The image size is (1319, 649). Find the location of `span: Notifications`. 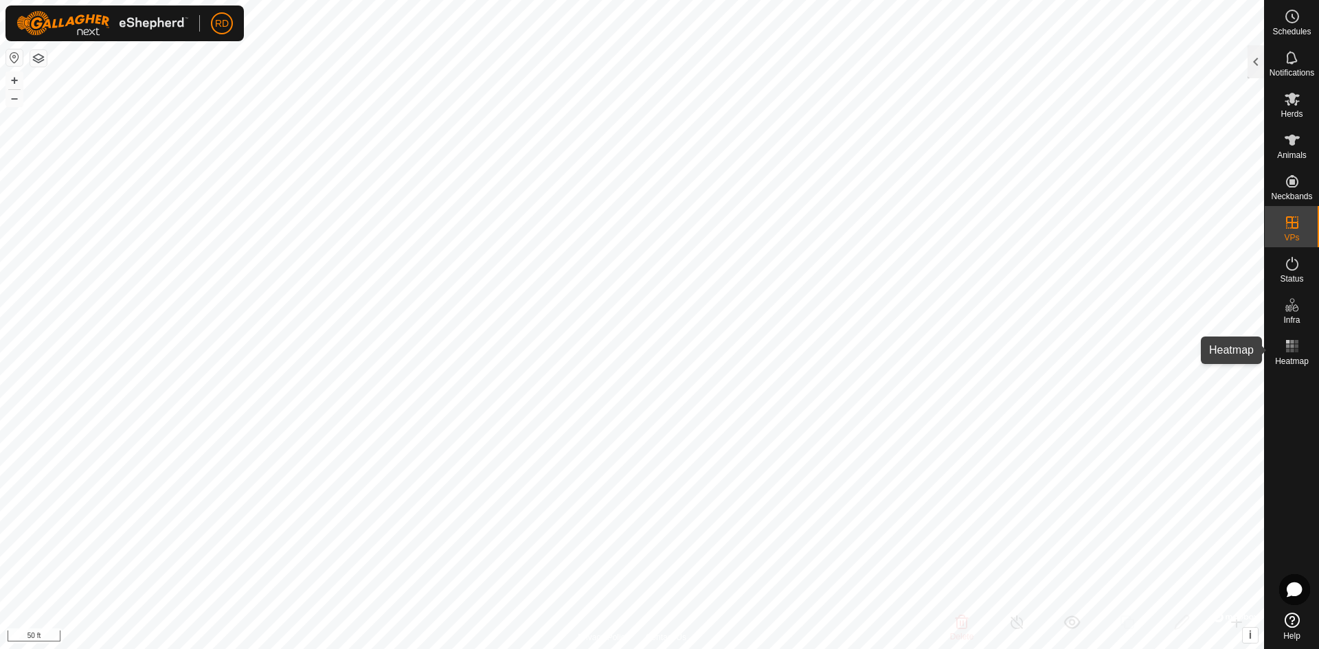

span: Notifications is located at coordinates (1292, 73).